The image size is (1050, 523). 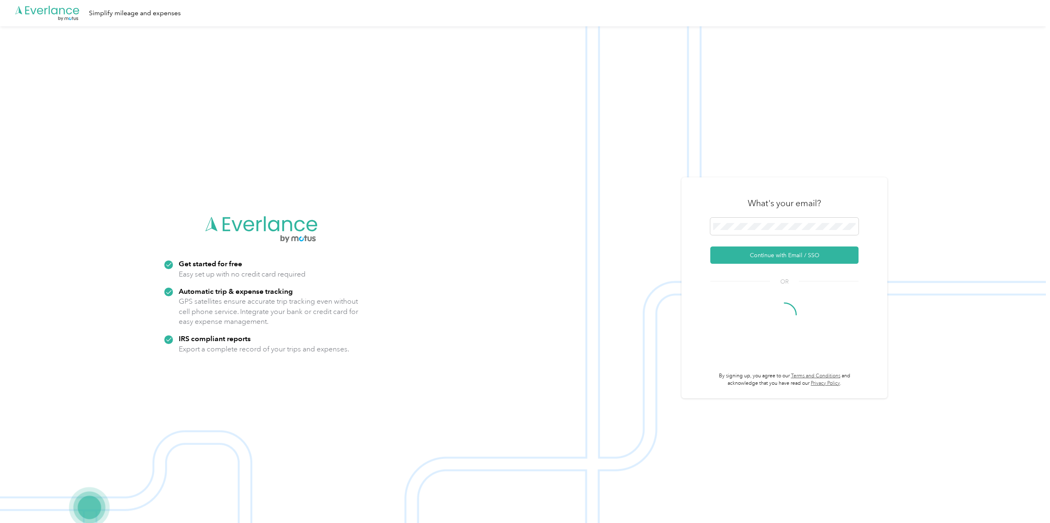 I want to click on span: OR, so click(x=784, y=282).